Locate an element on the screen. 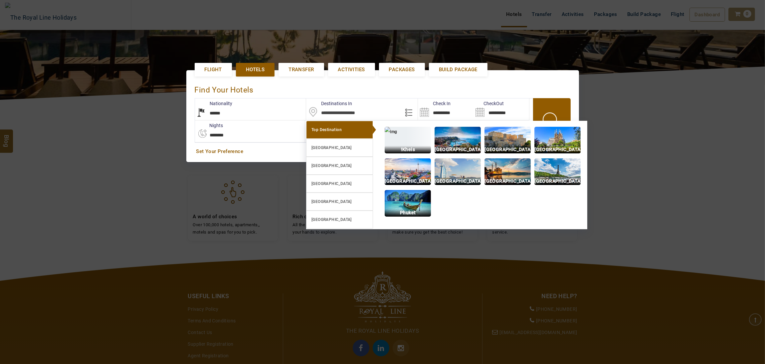 Image resolution: width=765 pixels, height=364 pixels. label: Destinations In is located at coordinates (329, 103).